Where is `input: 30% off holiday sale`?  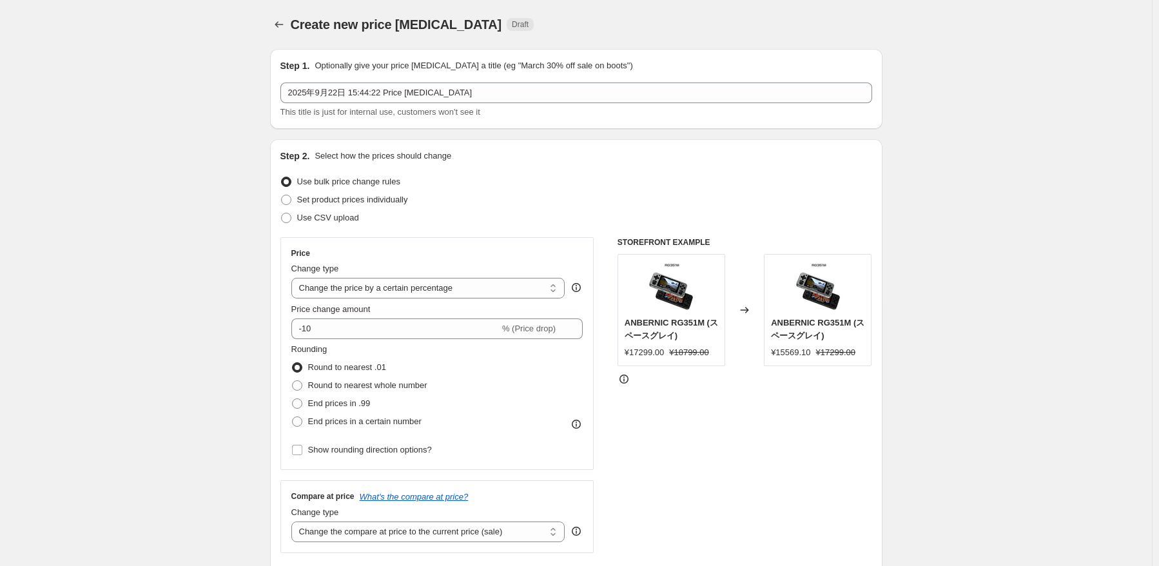
input: 30% off holiday sale is located at coordinates (576, 93).